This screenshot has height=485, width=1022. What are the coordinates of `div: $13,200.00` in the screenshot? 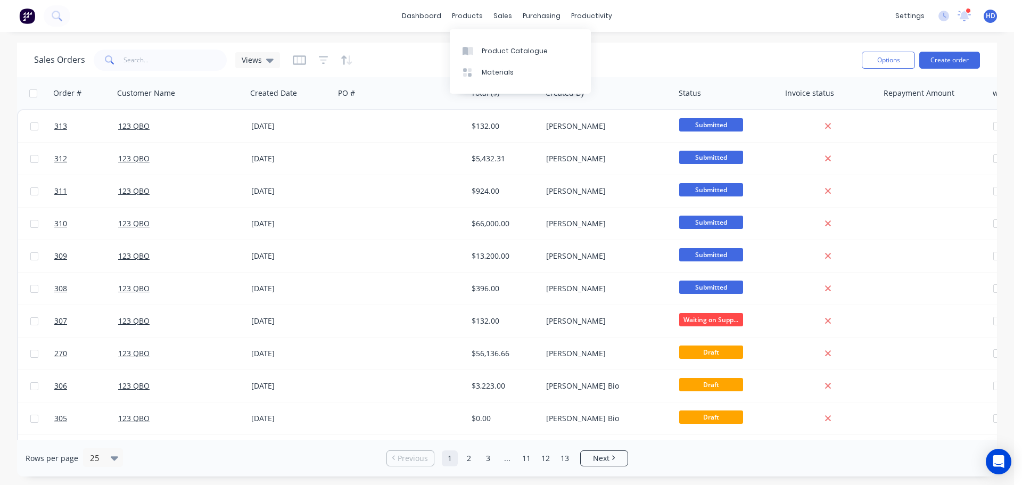 It's located at (503, 256).